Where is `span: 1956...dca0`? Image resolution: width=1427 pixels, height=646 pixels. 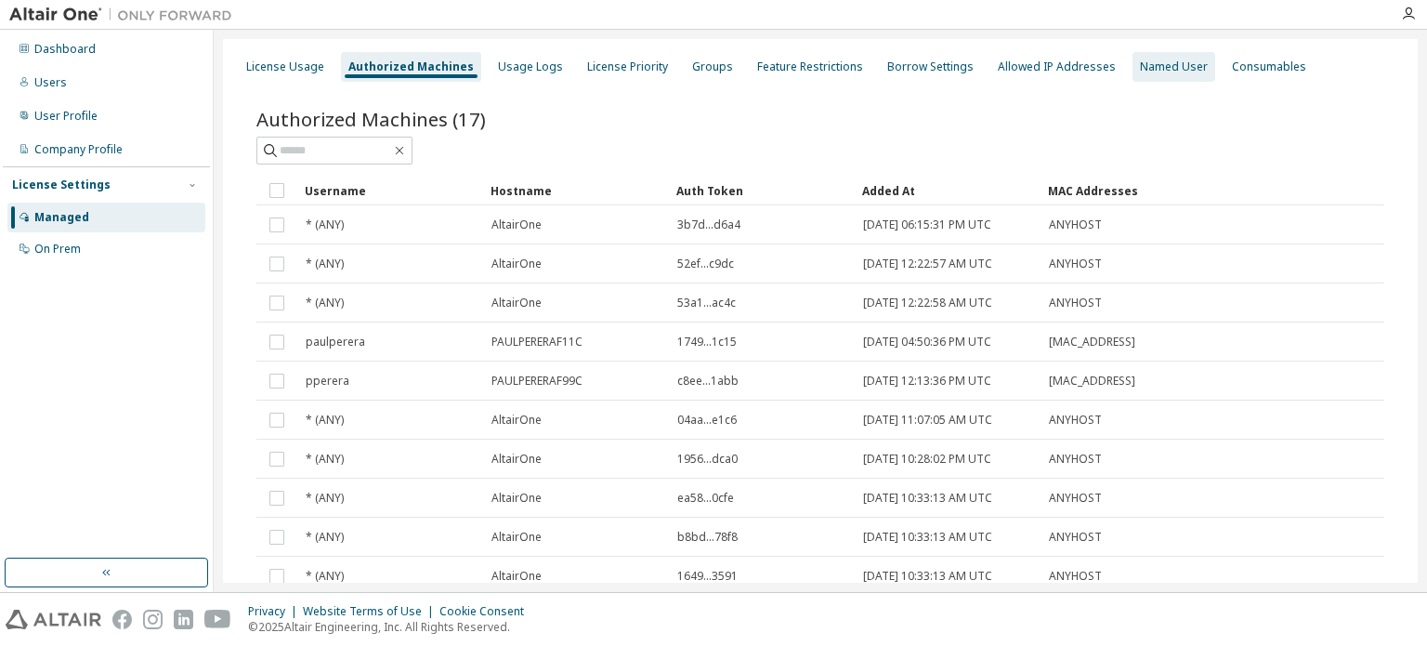
span: 1956...dca0 is located at coordinates (707, 459).